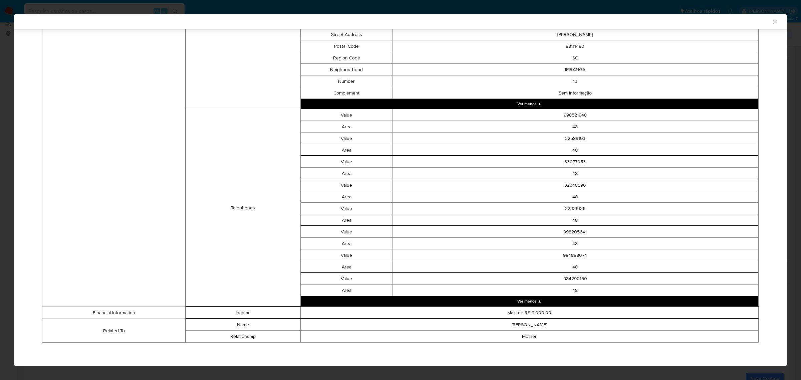 The width and height of the screenshot is (801, 380). I want to click on td: Income, so click(243, 312).